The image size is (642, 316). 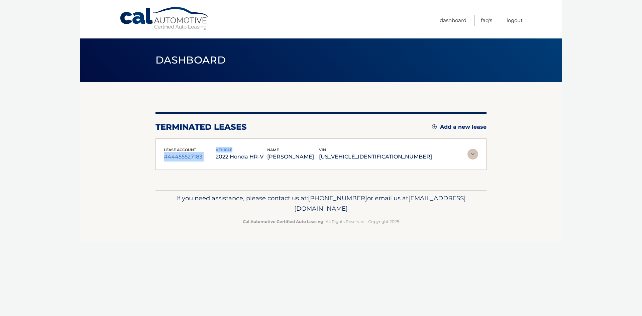 What do you see at coordinates (180, 150) in the screenshot?
I see `span: lease account` at bounding box center [180, 150].